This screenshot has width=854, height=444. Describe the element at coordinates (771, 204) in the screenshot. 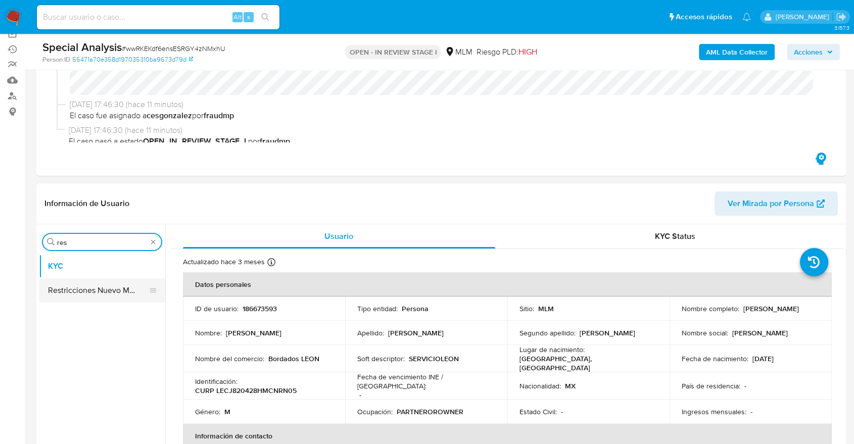

I see `span: Ver Mirada por Persona` at that location.